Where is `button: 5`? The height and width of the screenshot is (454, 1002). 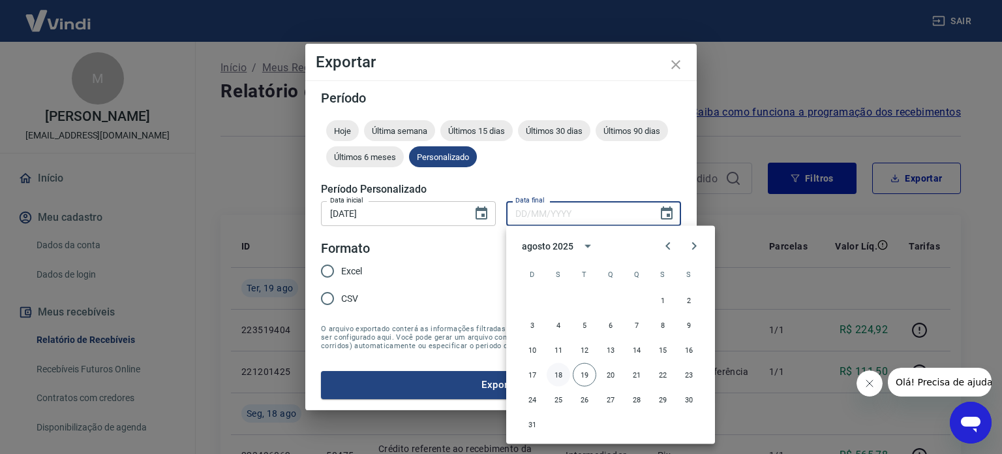 button: 5 is located at coordinates (585, 325).